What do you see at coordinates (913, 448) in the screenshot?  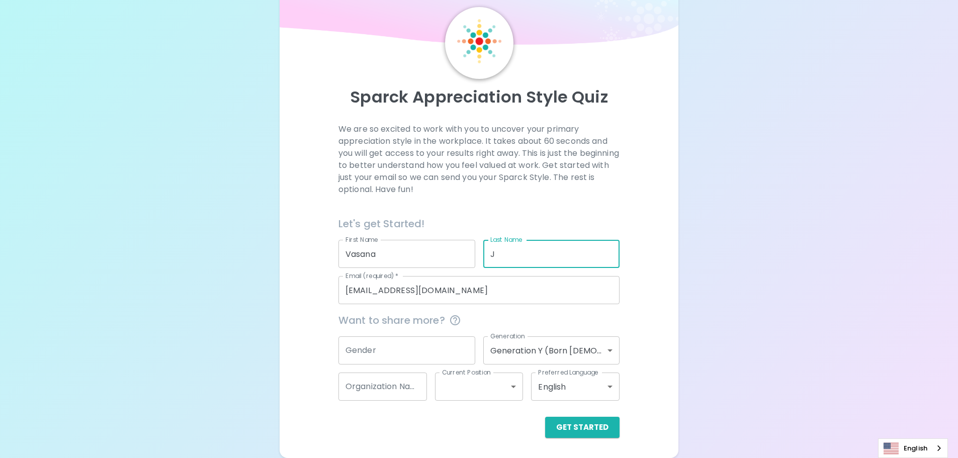 I see `div: Language` at bounding box center [913, 448].